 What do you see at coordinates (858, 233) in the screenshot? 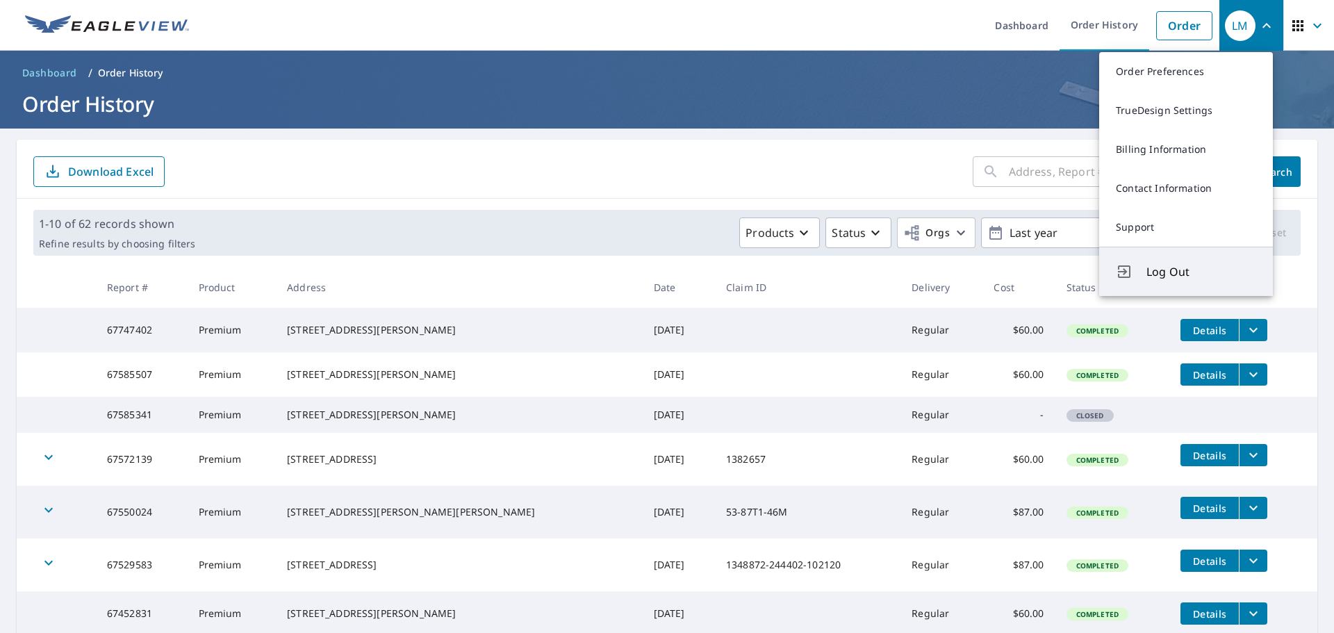
I see `button: Status` at bounding box center [858, 233].